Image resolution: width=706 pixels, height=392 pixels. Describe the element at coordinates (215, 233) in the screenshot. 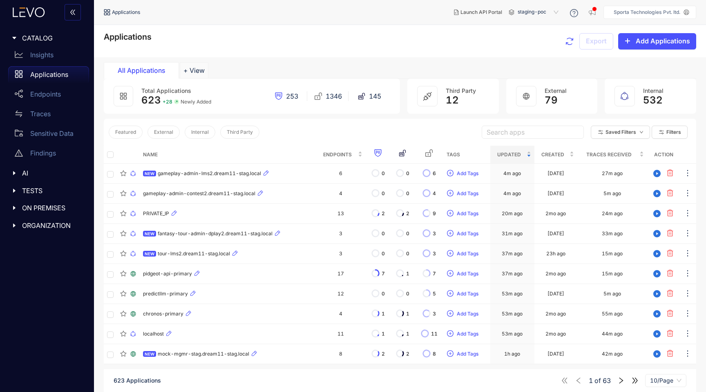

I see `span: fantasy-tour-admin-dplay2.dream11-stag.local` at that location.